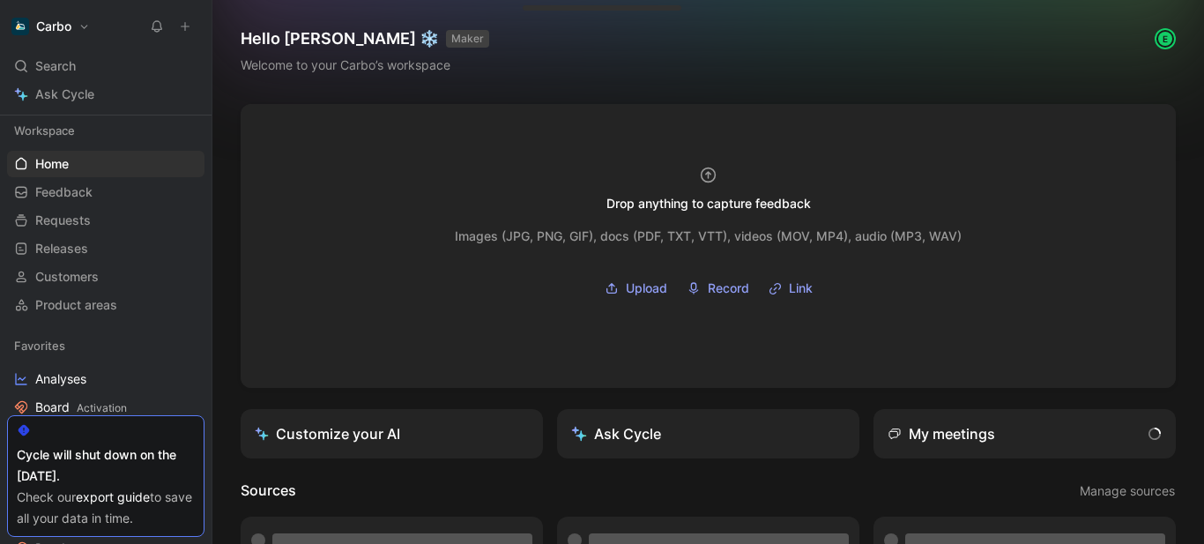 This screenshot has width=1204, height=544. Describe the element at coordinates (106, 305) in the screenshot. I see `a: Product areas` at that location.